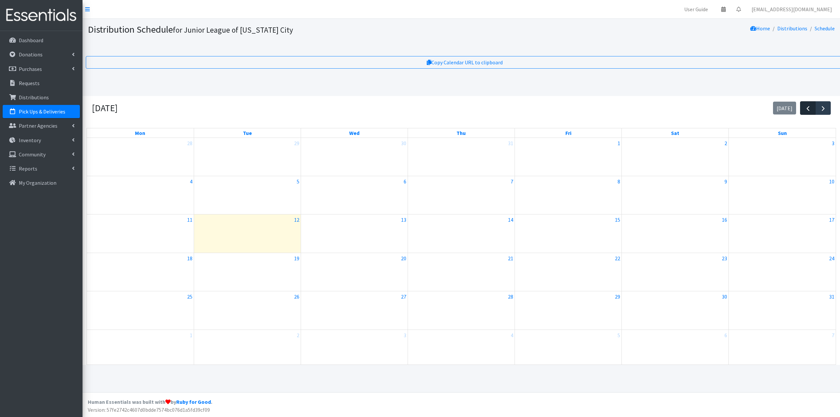 The height and width of the screenshot is (417, 840). I want to click on a: August 22, 2025, so click(618, 259).